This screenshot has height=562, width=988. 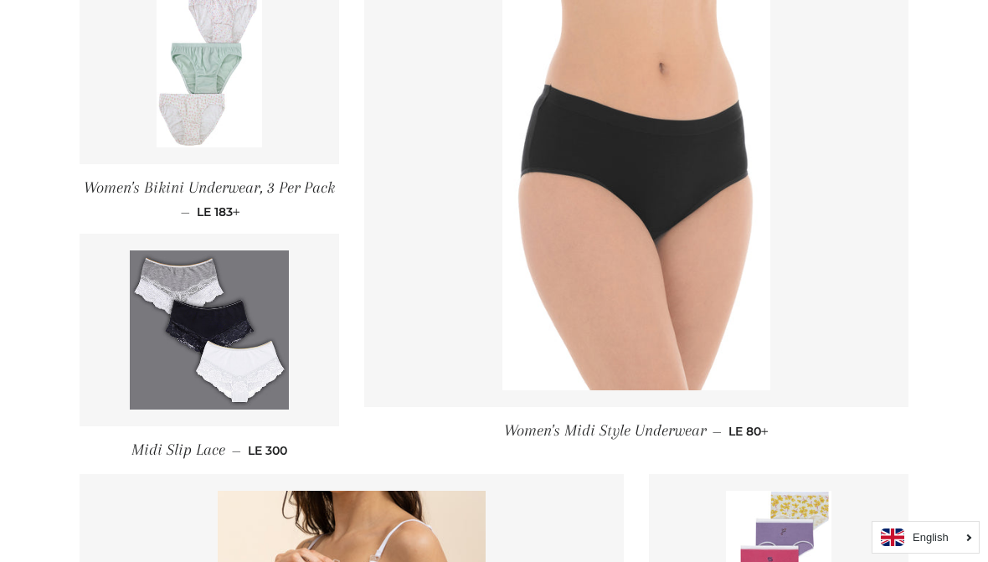 What do you see at coordinates (209, 188) in the screenshot?
I see `span: Women's Bikini Underwear, 3 Per Pack` at bounding box center [209, 188].